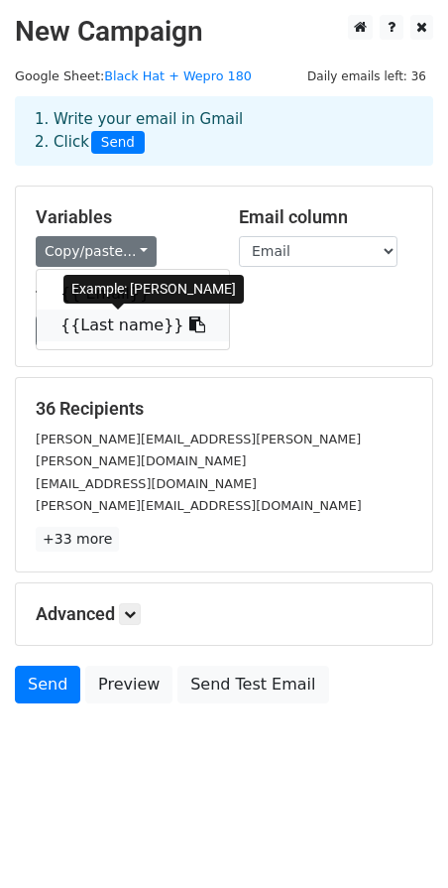 The width and height of the screenshot is (448, 888). Describe the element at coordinates (224, 131) in the screenshot. I see `div: 1. Write your email in Gmail 2. Click` at that location.